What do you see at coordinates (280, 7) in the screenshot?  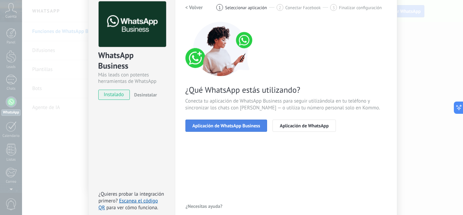 I see `span: 2` at bounding box center [280, 7].